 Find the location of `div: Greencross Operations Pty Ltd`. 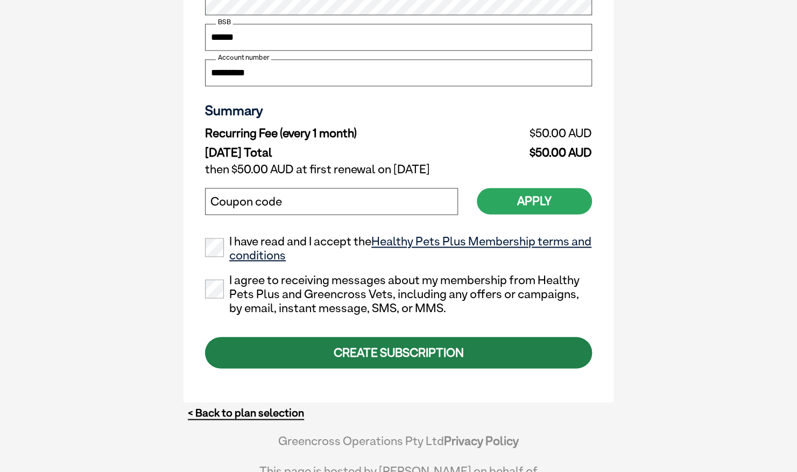

div: Greencross Operations Pty Ltd is located at coordinates (398, 445).